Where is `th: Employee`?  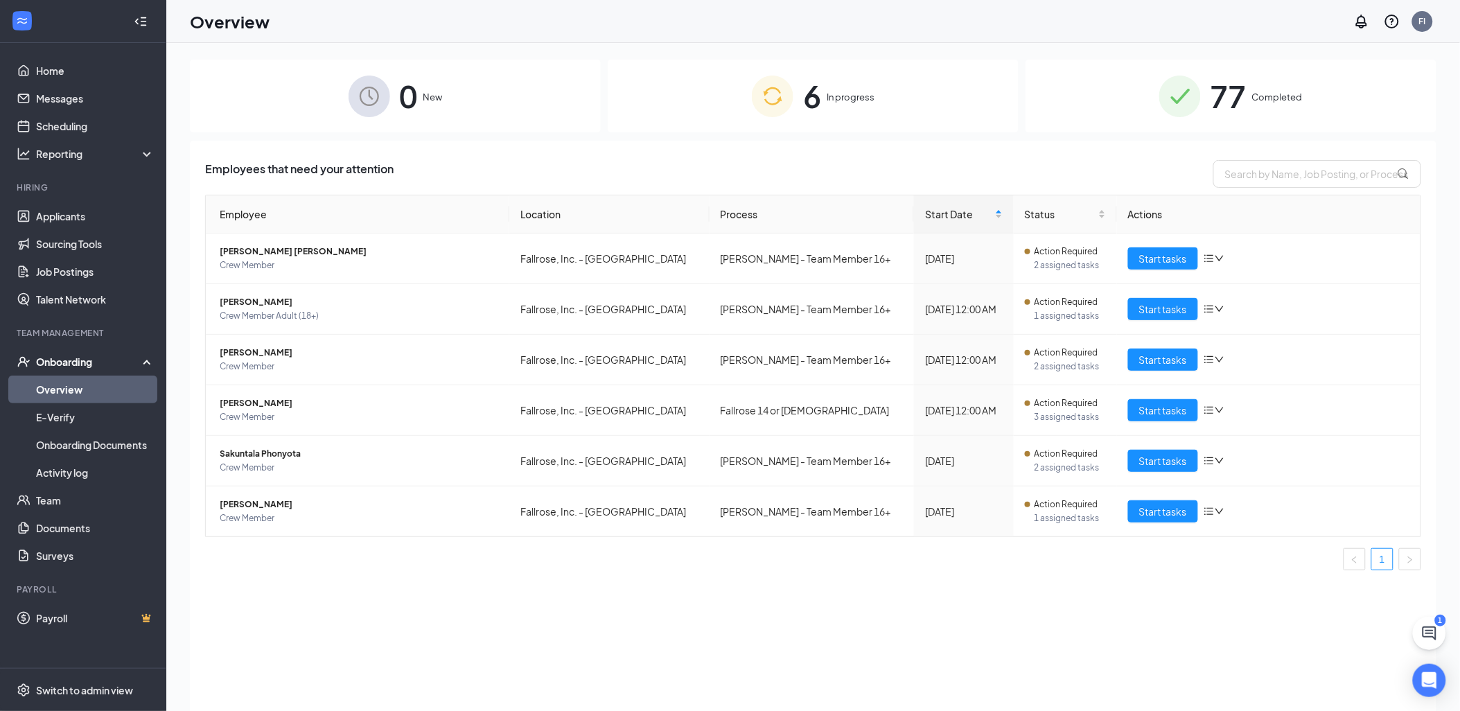 th: Employee is located at coordinates (358, 214).